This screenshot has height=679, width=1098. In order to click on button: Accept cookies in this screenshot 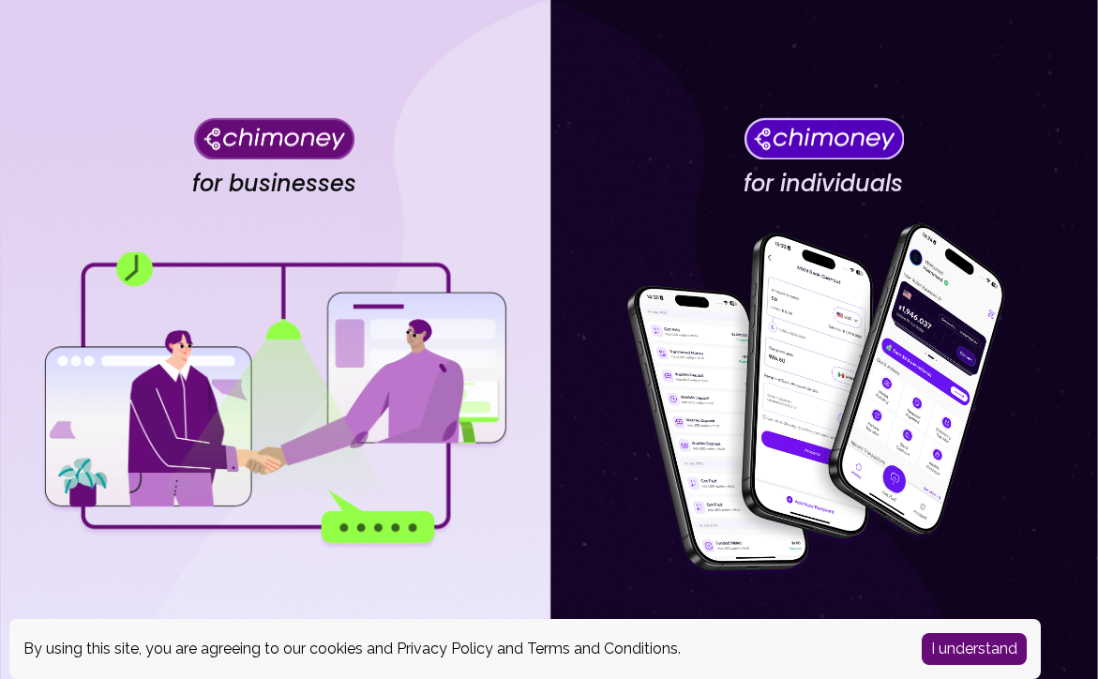, I will do `click(974, 649)`.